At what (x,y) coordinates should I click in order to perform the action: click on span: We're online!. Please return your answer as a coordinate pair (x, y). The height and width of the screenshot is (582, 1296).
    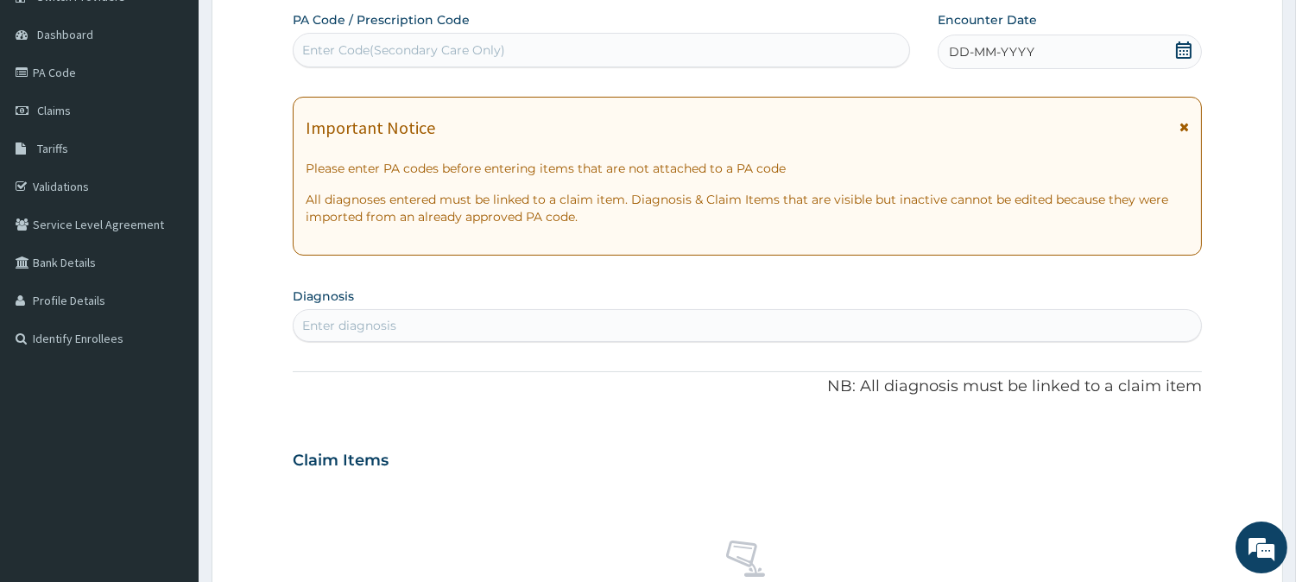
    Looking at the image, I should click on (169, 266).